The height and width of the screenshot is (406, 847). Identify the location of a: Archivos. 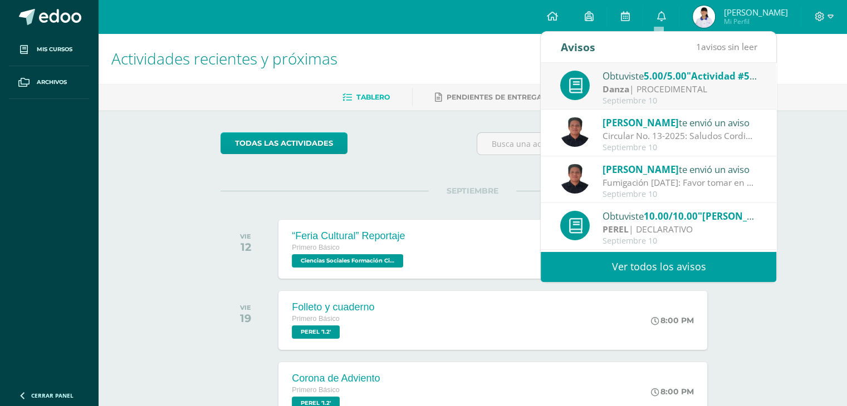
(49, 82).